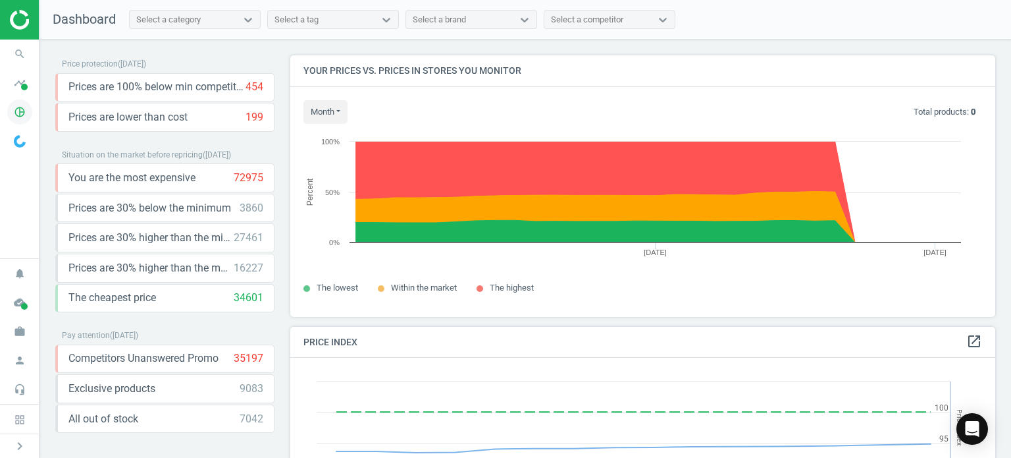 The width and height of the screenshot is (1011, 458). Describe the element at coordinates (424, 287) in the screenshot. I see `span: Within the market` at that location.